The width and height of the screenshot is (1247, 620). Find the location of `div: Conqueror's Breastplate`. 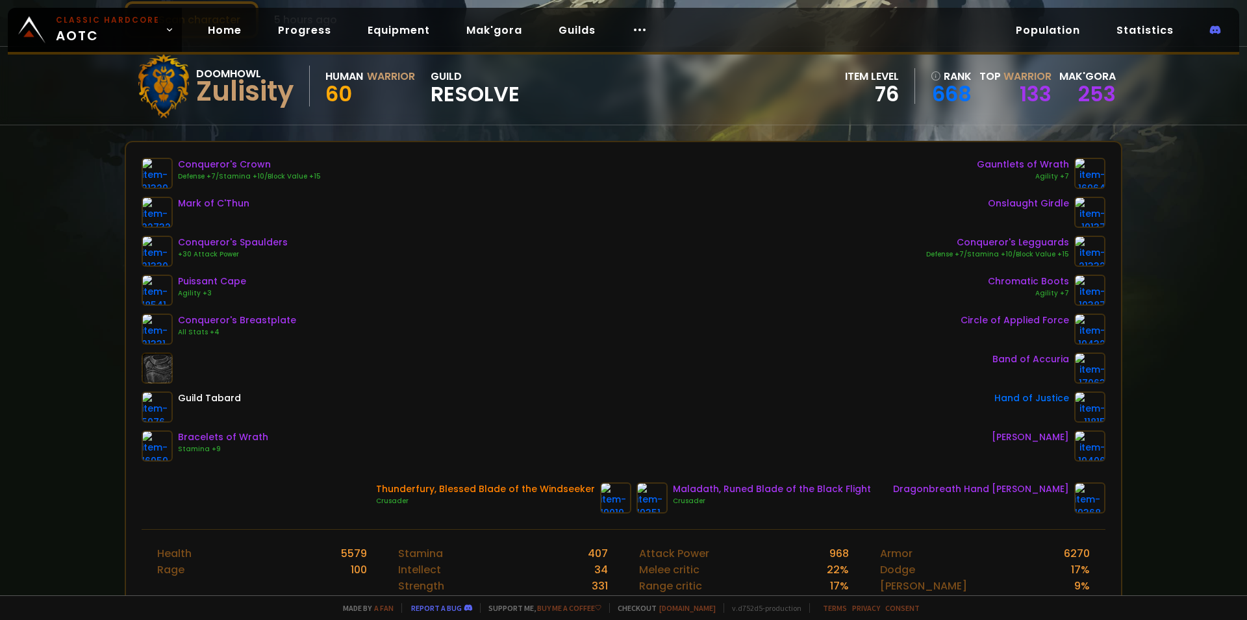

div: Conqueror's Breastplate is located at coordinates (237, 320).